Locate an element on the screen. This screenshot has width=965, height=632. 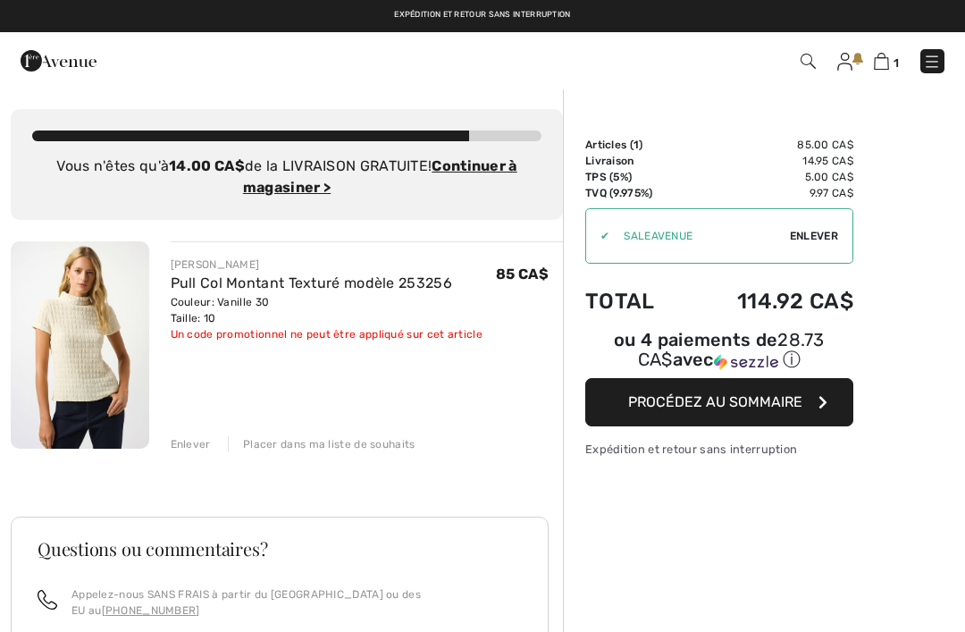
div: ou 4 paiements de28.73 CA$avecSezzle Cliquez pour en savoir plus sur Sezzle is located at coordinates (719, 355).